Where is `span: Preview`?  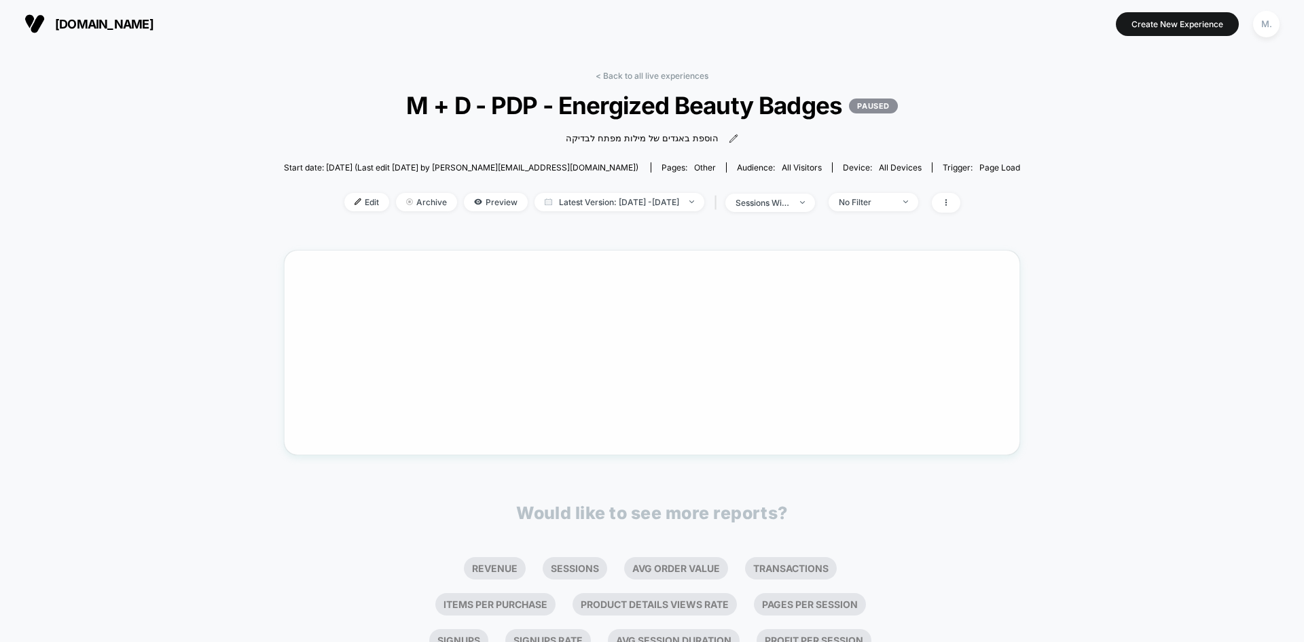
span: Preview is located at coordinates (496, 202).